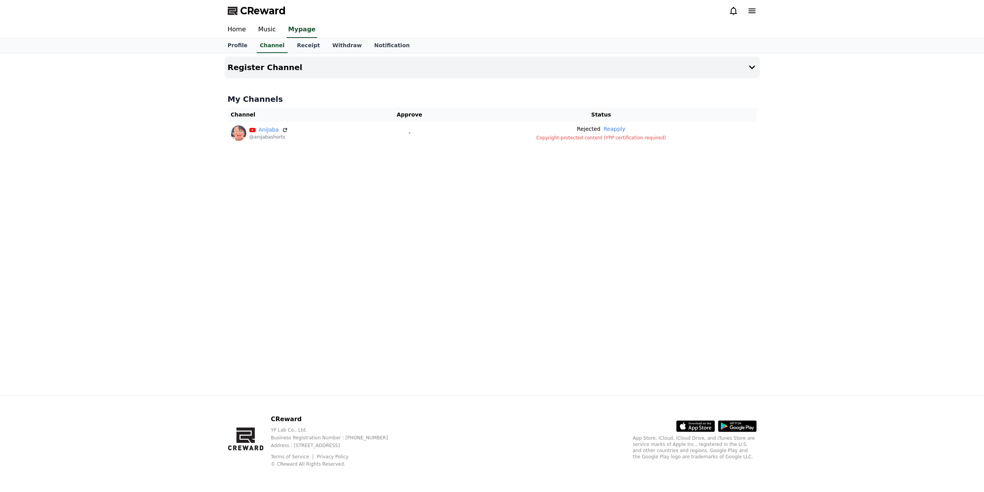 This screenshot has height=492, width=984. What do you see at coordinates (265, 67) in the screenshot?
I see `h4: Register Channel` at bounding box center [265, 67].